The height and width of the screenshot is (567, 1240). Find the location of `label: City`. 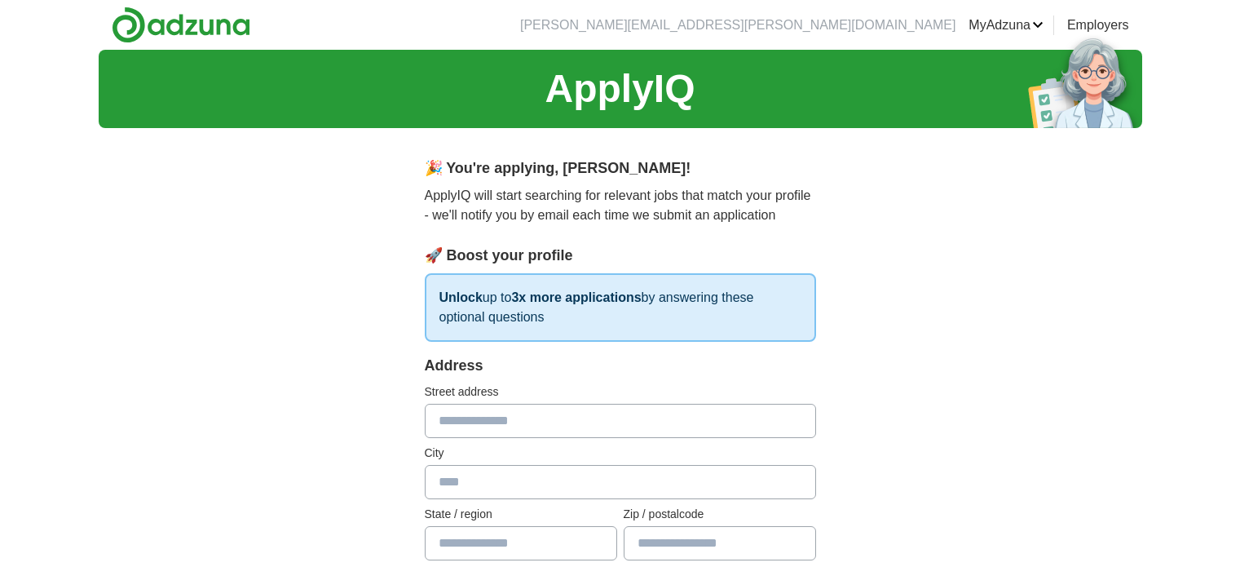

label: City is located at coordinates (621, 453).